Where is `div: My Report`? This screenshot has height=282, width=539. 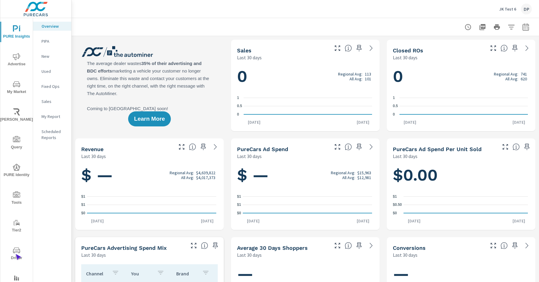 div: My Report is located at coordinates (52, 116).